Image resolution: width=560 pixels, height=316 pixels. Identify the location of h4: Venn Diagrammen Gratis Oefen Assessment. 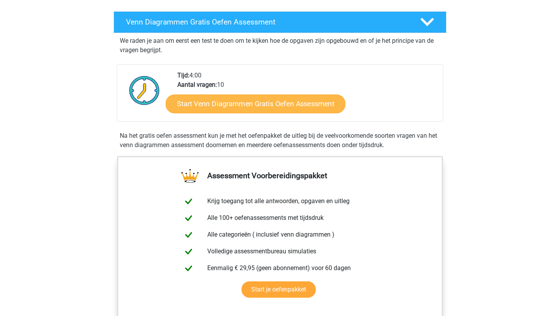
(267, 22).